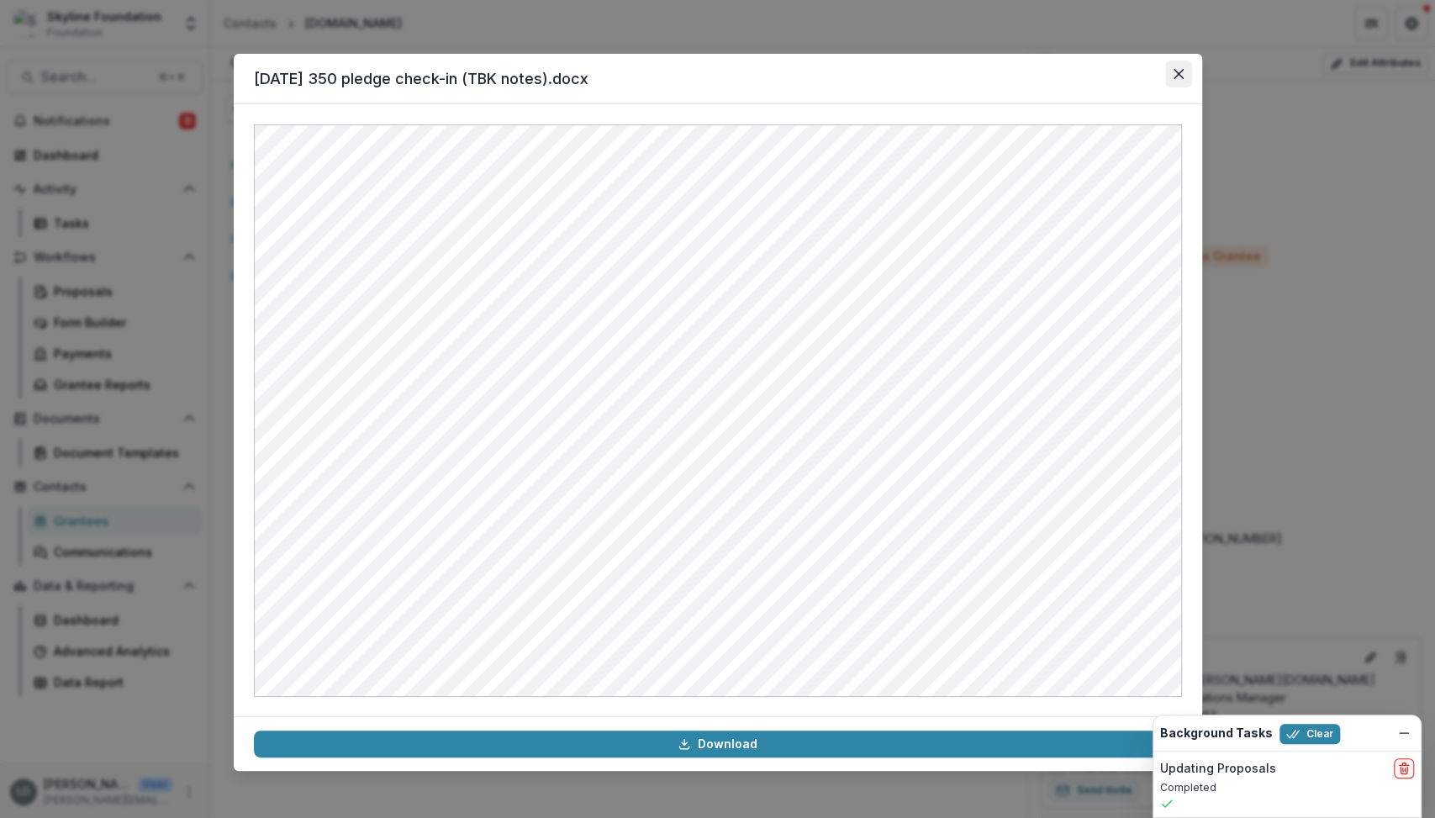 Image resolution: width=1435 pixels, height=818 pixels. I want to click on button: Clear, so click(1310, 734).